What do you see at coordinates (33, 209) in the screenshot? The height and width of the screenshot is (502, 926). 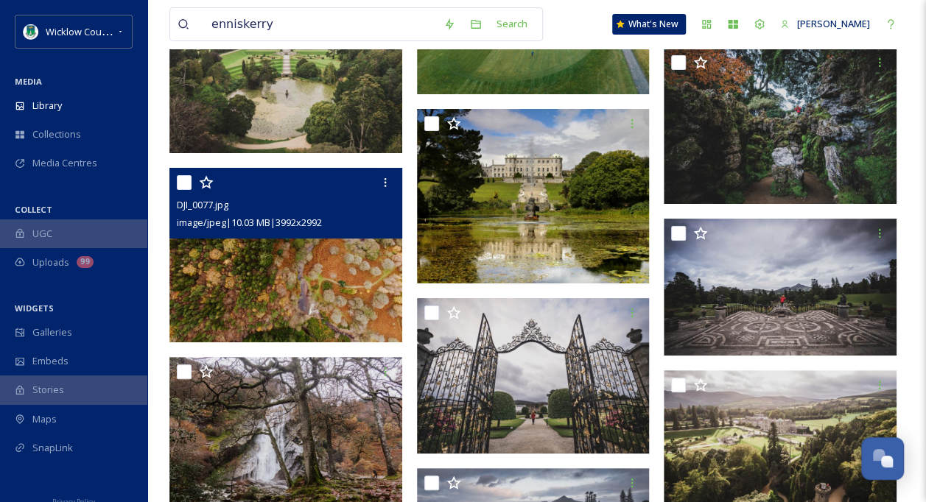 I see `span: COLLECT` at bounding box center [33, 209].